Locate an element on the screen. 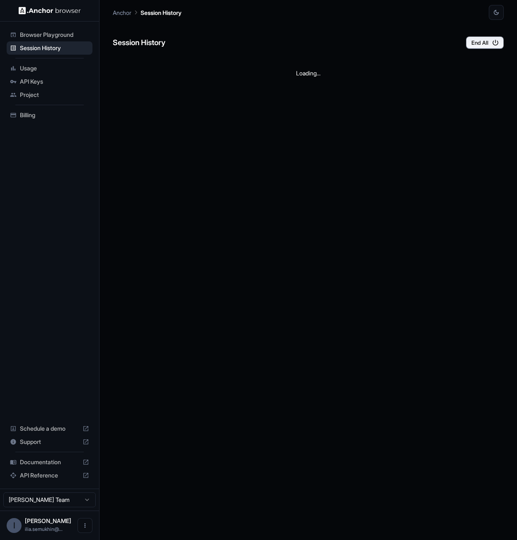  div: Session History is located at coordinates (49, 48).